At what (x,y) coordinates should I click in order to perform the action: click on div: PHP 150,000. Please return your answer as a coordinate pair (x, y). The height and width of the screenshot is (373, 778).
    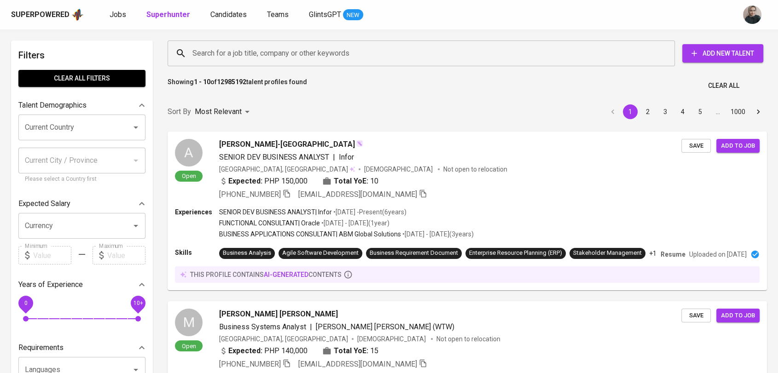
    Looking at the image, I should click on (263, 181).